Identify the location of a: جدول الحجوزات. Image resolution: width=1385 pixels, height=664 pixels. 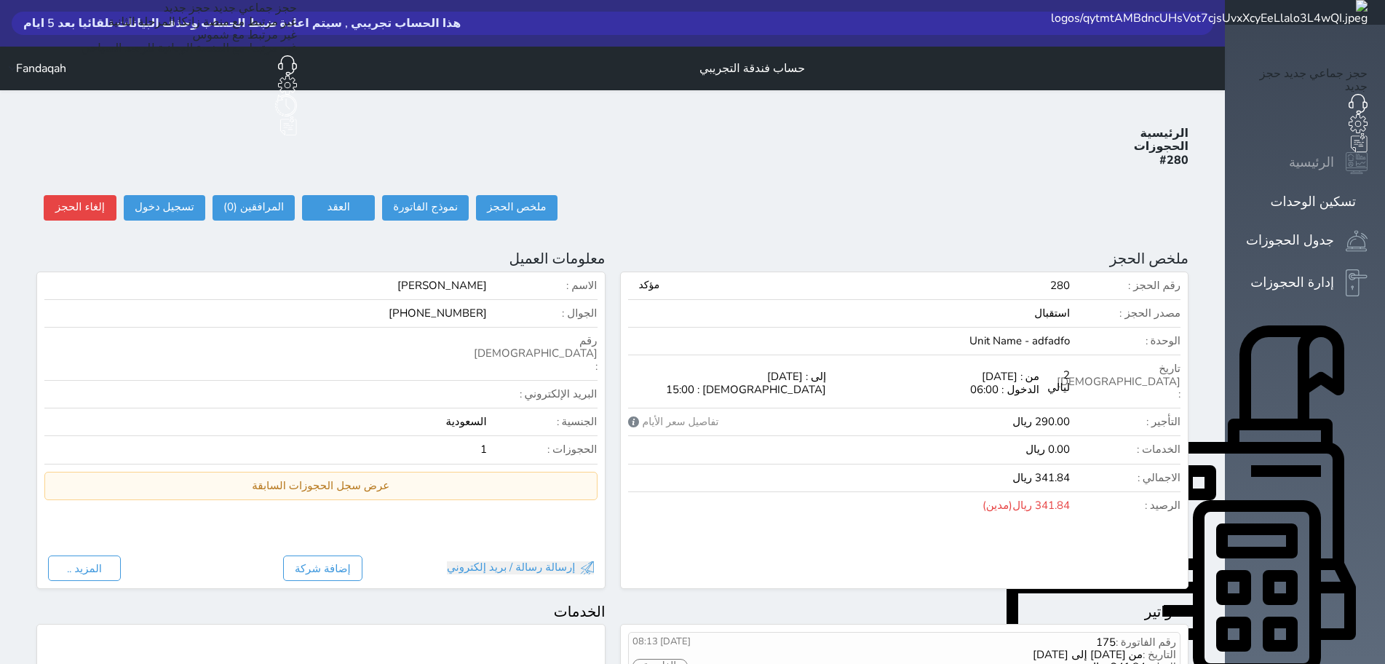
(1305, 241).